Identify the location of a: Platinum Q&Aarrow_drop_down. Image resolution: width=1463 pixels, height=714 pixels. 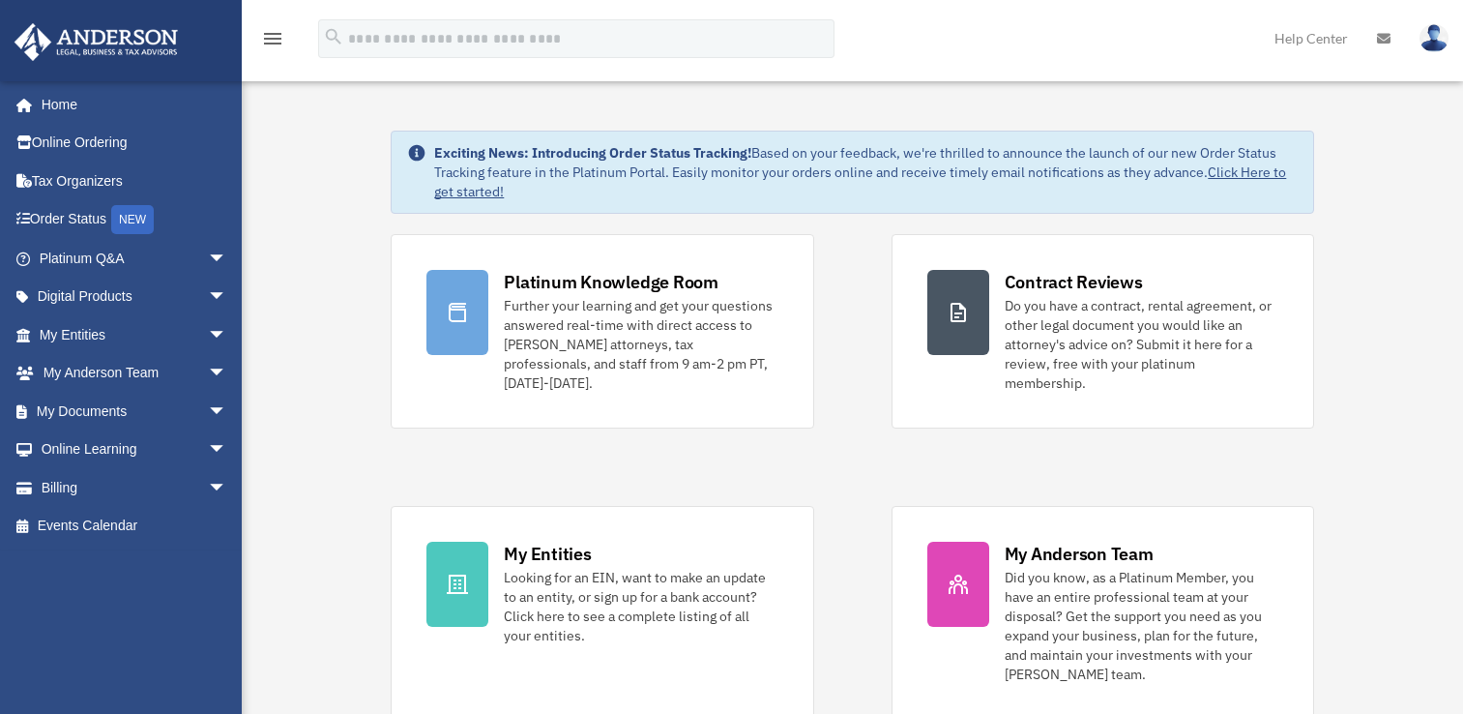
(134, 258).